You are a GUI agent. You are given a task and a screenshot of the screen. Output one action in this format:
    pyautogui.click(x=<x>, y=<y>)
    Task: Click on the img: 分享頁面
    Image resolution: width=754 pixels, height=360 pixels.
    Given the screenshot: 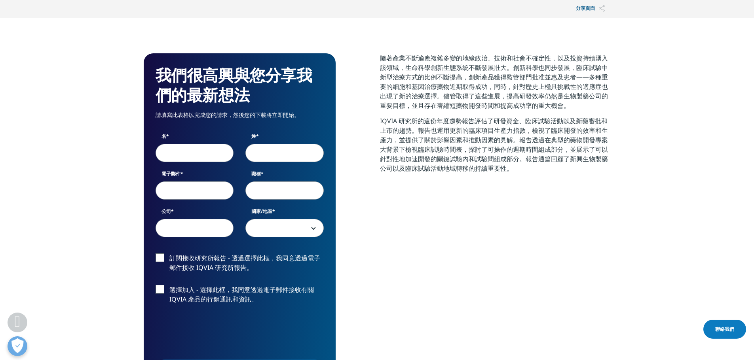 What is the action you would take?
    pyautogui.click(x=601, y=8)
    